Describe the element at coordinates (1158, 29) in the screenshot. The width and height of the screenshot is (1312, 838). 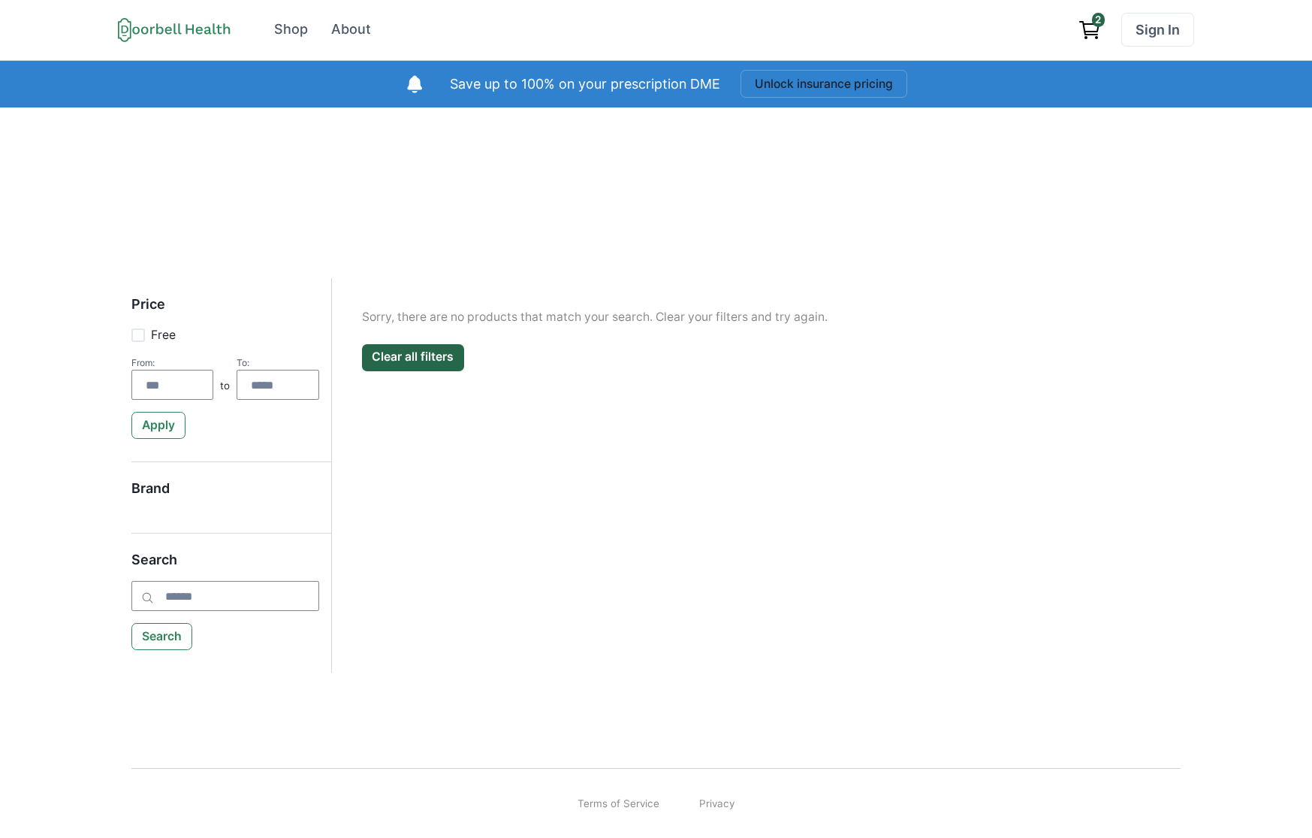
I see `a: Sign In` at that location.